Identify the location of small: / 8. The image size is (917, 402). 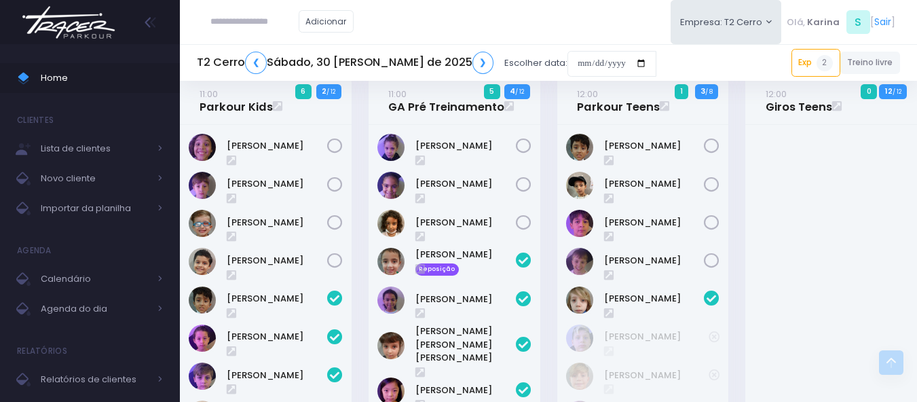
(708, 92).